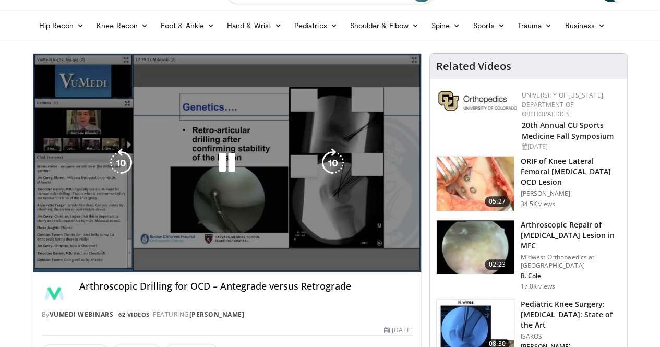  What do you see at coordinates (571, 276) in the screenshot?
I see `p: B. Cole` at bounding box center [571, 276].